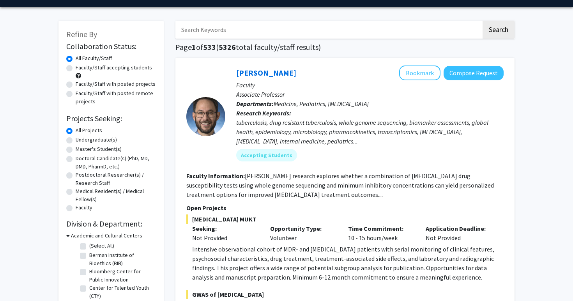  Describe the element at coordinates (370, 132) in the screenshot. I see `div: tuberculosis, drug resistant tuberculosis, whole genome sequencing, biomarker assessments, global...` at that location.